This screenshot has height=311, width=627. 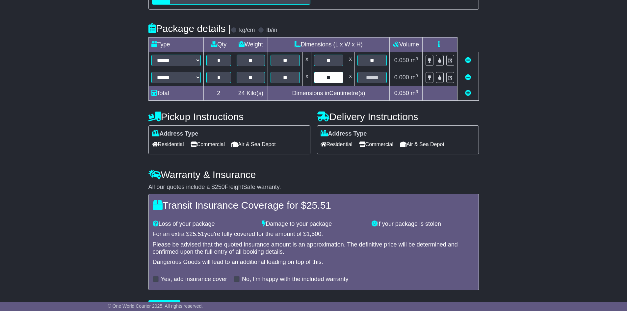 I want to click on label: lb/in, so click(x=272, y=30).